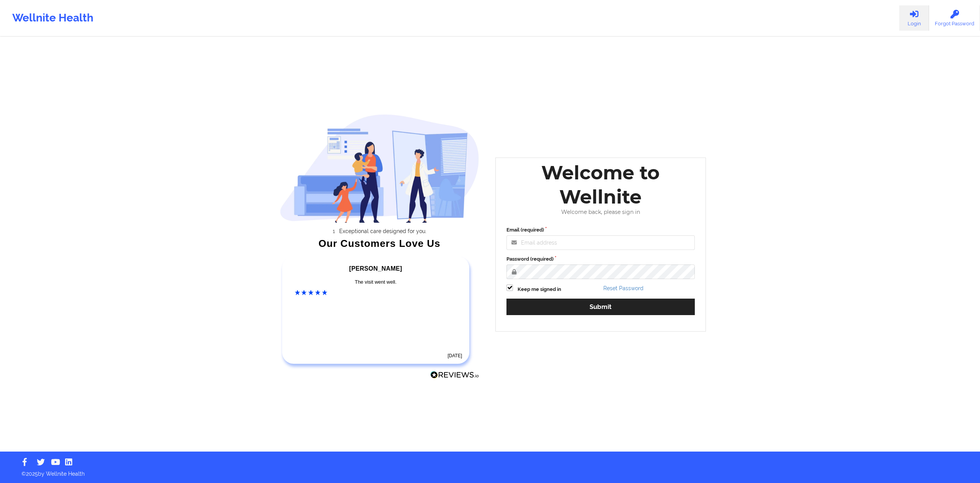  Describe the element at coordinates (455, 375) in the screenshot. I see `img: Reviews.io Logo` at that location.